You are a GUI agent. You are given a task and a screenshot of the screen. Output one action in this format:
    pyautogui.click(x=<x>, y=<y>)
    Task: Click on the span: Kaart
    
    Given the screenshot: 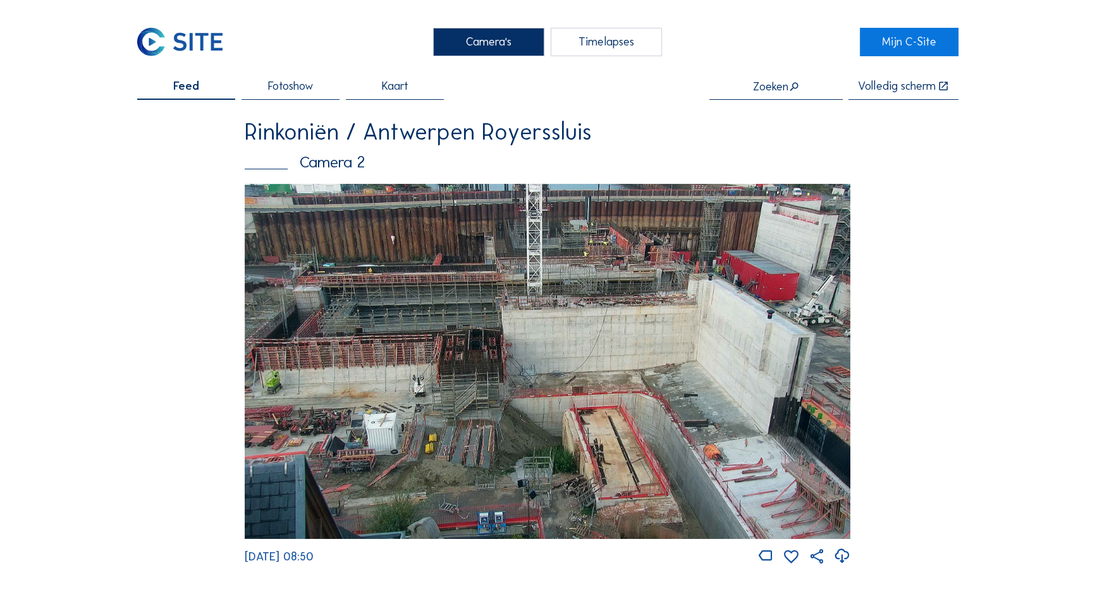 What is the action you would take?
    pyautogui.click(x=395, y=86)
    